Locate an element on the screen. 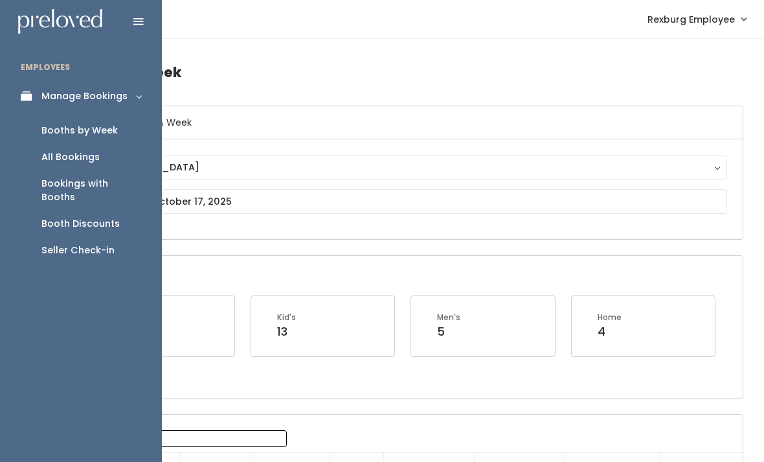 This screenshot has width=764, height=462. div: Booth Discounts is located at coordinates (80, 223).